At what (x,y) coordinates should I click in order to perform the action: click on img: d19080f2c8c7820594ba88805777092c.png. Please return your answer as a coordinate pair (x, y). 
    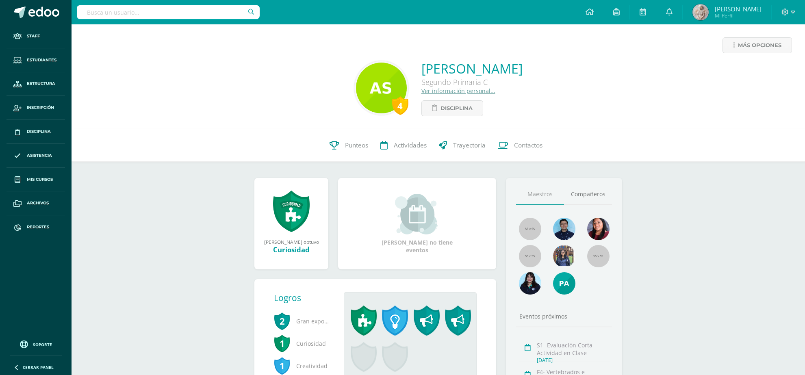
    Looking at the image, I should click on (530, 283).